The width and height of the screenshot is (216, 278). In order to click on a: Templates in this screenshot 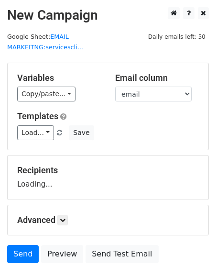, I will do `click(38, 116)`.